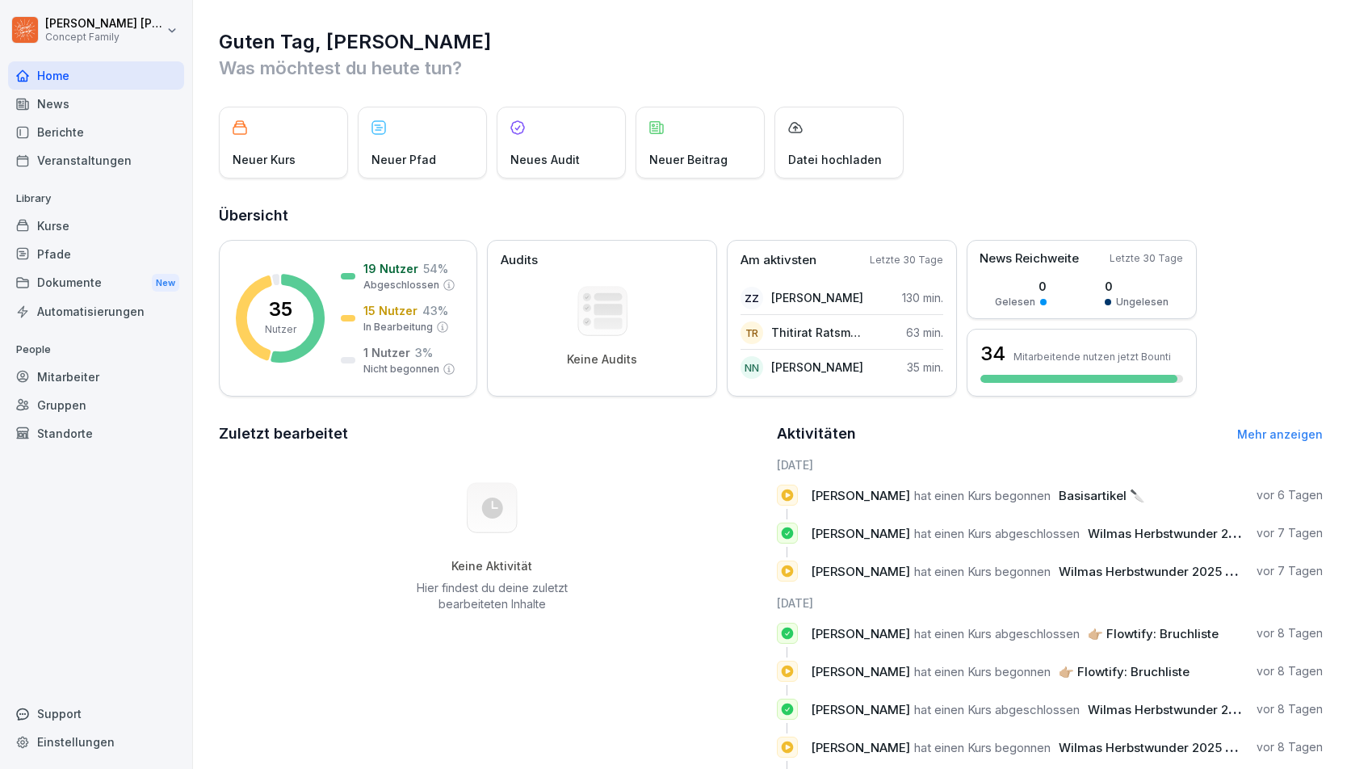  What do you see at coordinates (96, 160) in the screenshot?
I see `div: Veranstaltungen` at bounding box center [96, 160].